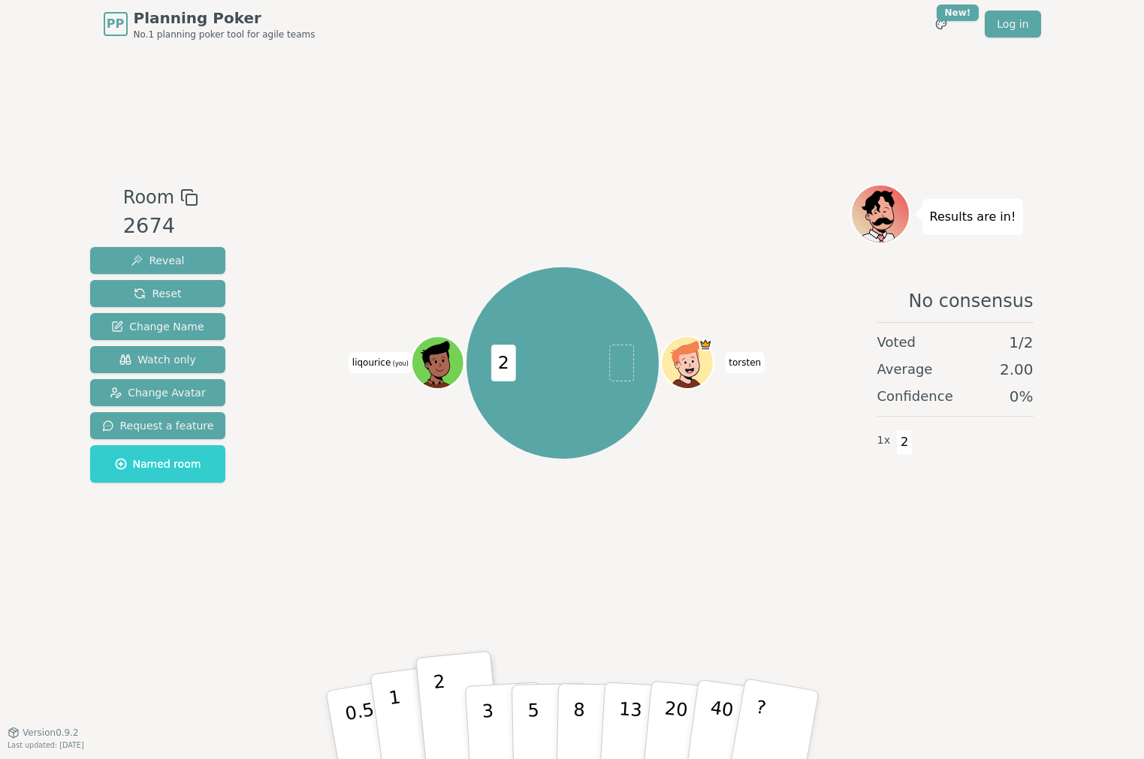  Describe the element at coordinates (884, 441) in the screenshot. I see `span: 1 x` at that location.